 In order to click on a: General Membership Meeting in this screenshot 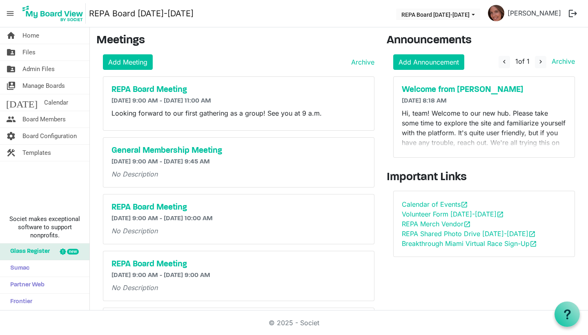, I will do `click(239, 151)`.